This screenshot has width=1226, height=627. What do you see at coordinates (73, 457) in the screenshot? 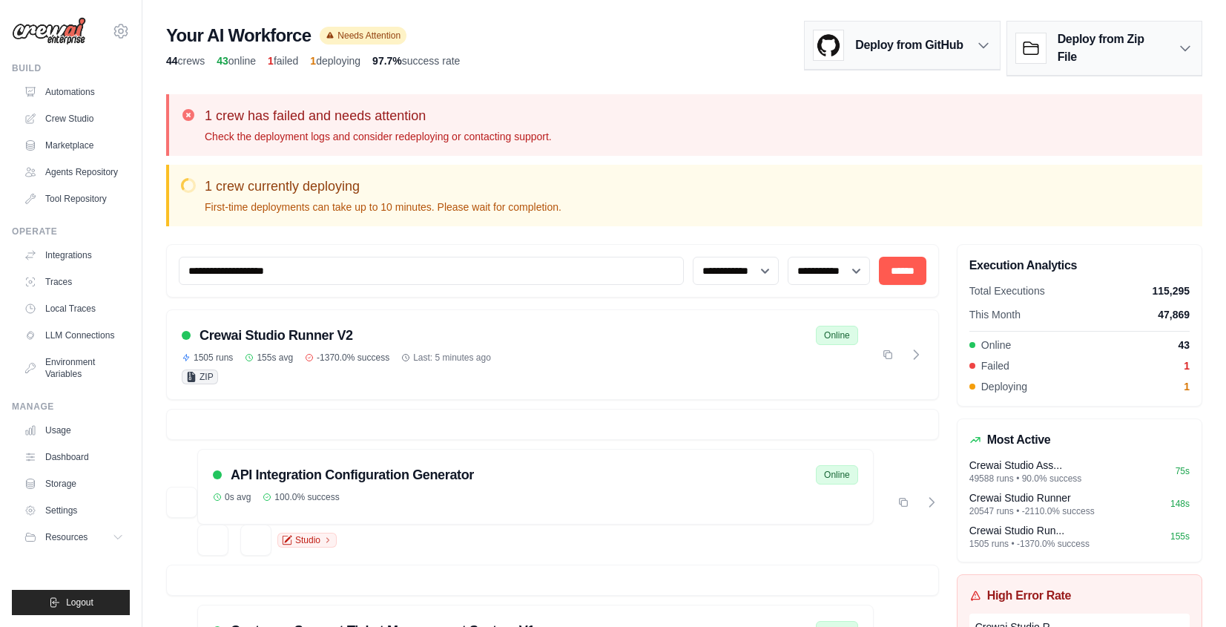
I see `a: Dashboard` at bounding box center [73, 457].